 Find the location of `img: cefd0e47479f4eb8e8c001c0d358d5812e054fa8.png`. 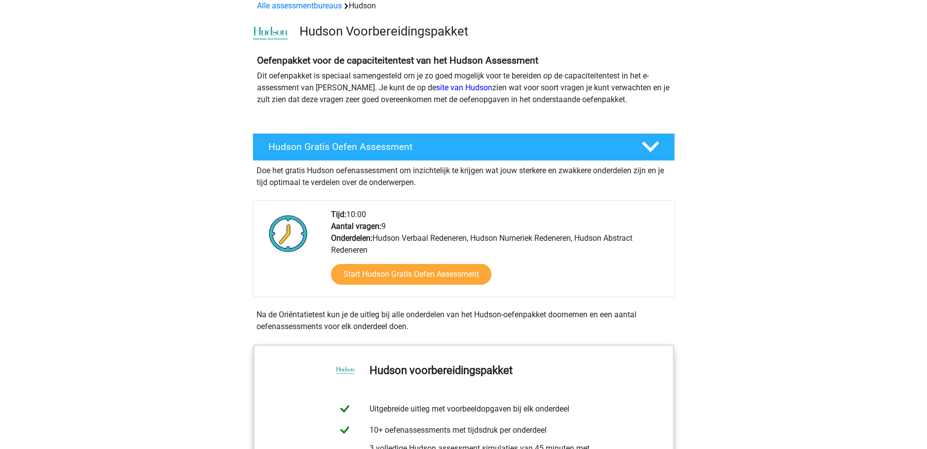

img: cefd0e47479f4eb8e8c001c0d358d5812e054fa8.png is located at coordinates (270, 34).